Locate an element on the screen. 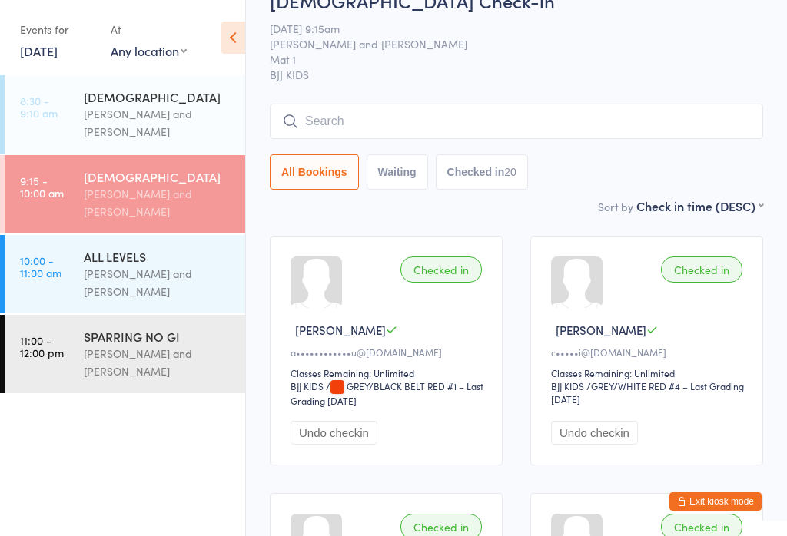  span: Mat 1 is located at coordinates (504, 59).